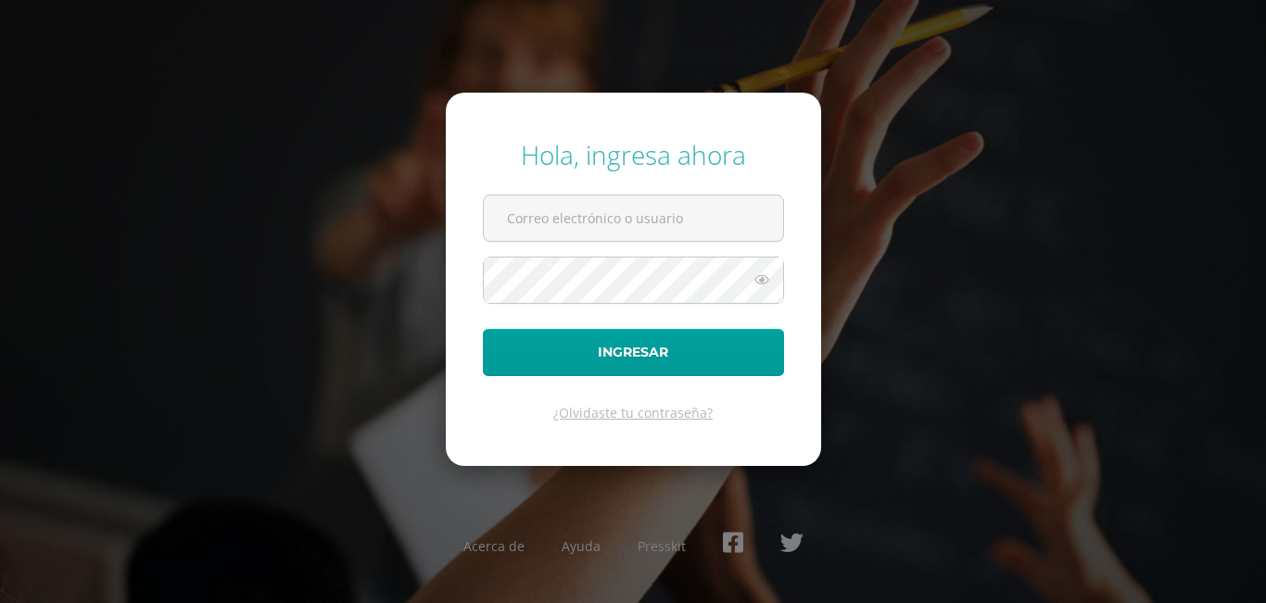 This screenshot has height=603, width=1266. I want to click on a: Ayuda, so click(581, 546).